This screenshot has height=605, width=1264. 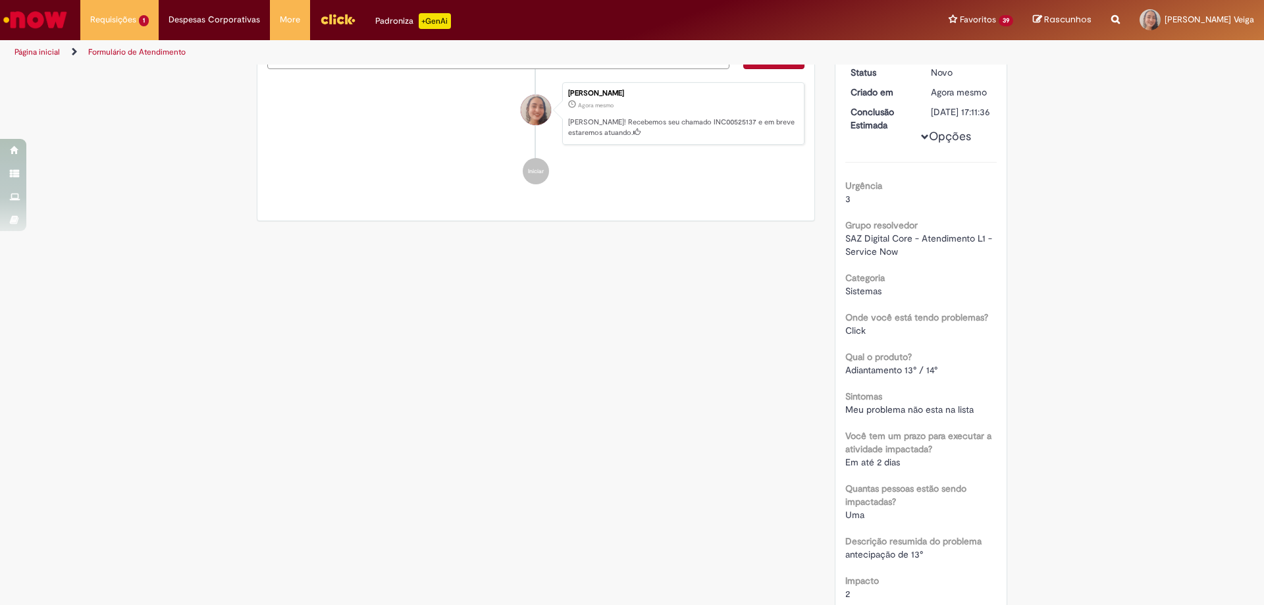 What do you see at coordinates (848, 199) in the screenshot?
I see `span: 3` at bounding box center [848, 199].